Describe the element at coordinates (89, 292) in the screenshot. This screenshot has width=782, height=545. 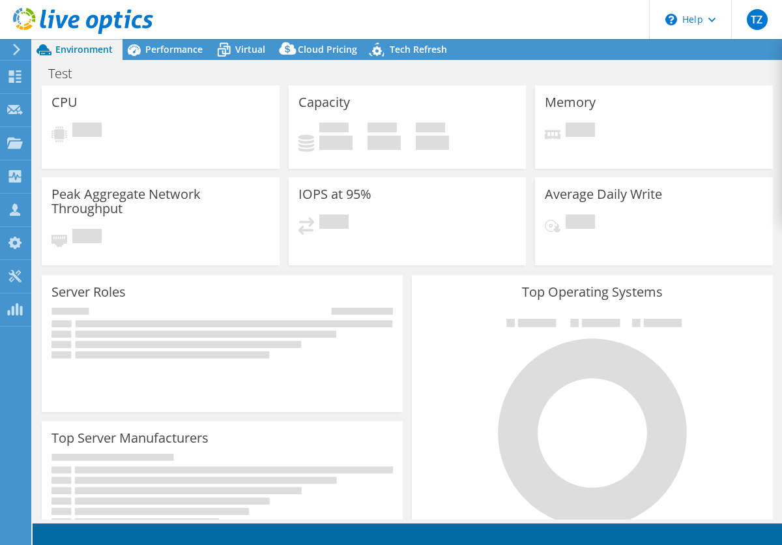
I see `h3: Server Roles` at that location.